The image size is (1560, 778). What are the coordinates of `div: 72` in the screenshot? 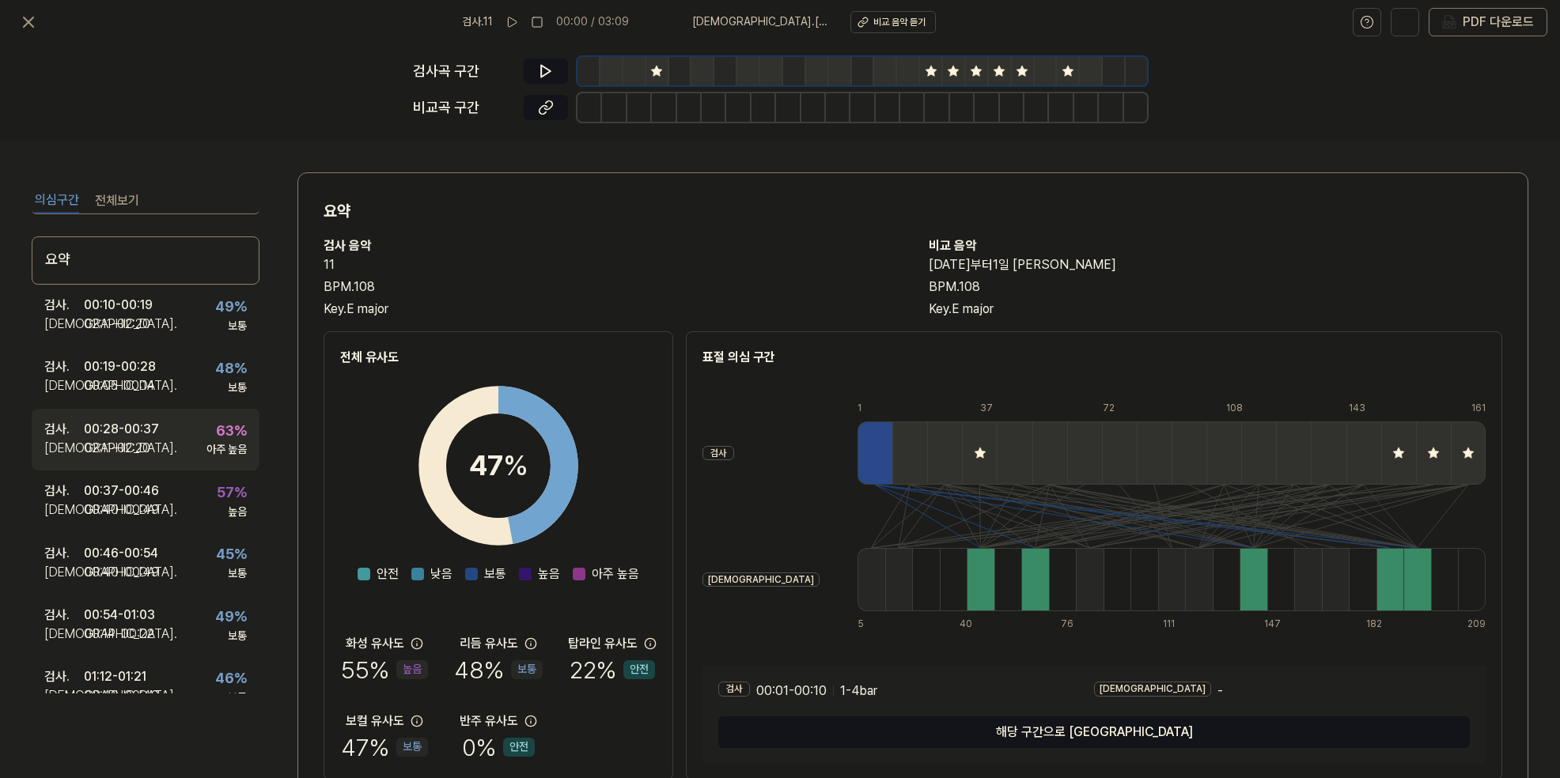 It's located at (1120, 408).